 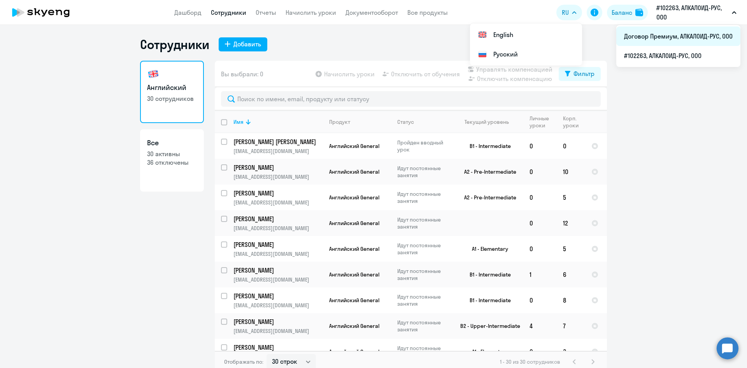 What do you see at coordinates (678, 46) in the screenshot?
I see `ul: RU` at bounding box center [678, 46].